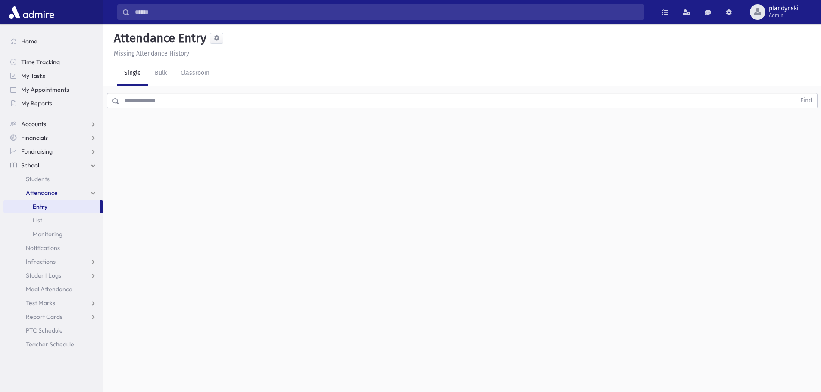 The image size is (821, 392). What do you see at coordinates (149, 53) in the screenshot?
I see `a: Missing Attendance History` at bounding box center [149, 53].